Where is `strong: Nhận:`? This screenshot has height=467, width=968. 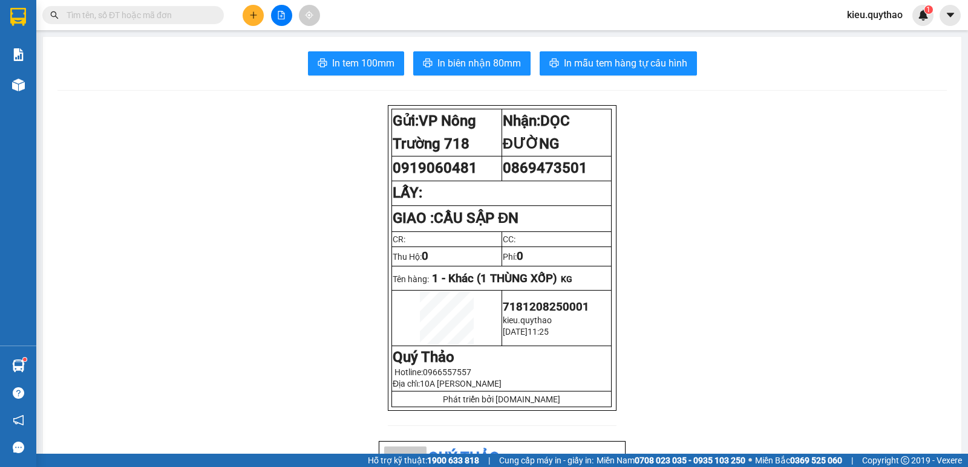
strong: Nhận: is located at coordinates (536, 132).